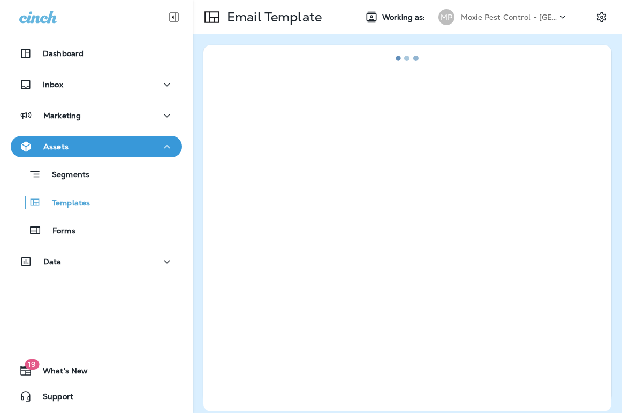  Describe the element at coordinates (58, 231) in the screenshot. I see `p: Forms` at that location.